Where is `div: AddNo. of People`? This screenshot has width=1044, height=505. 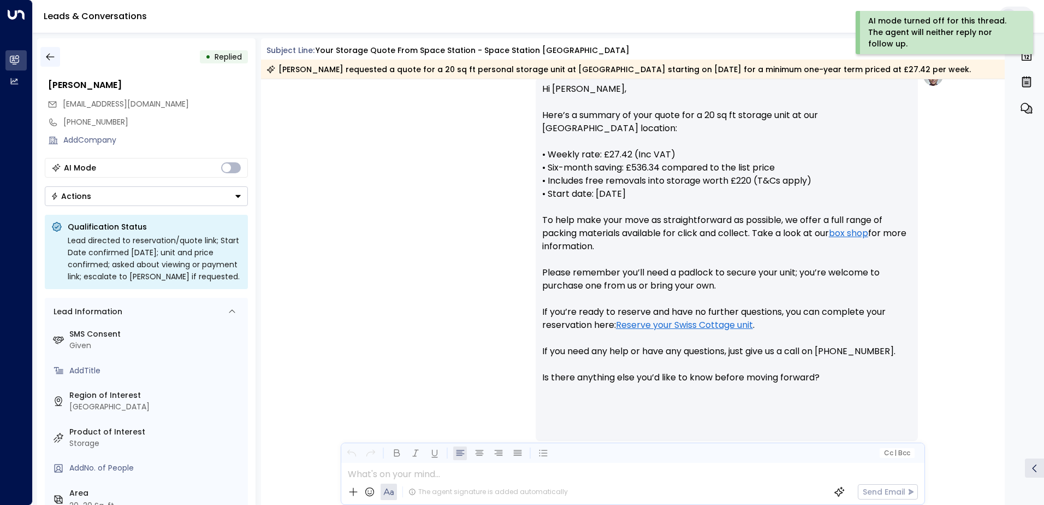 div: AddNo. of People is located at coordinates (156, 468).